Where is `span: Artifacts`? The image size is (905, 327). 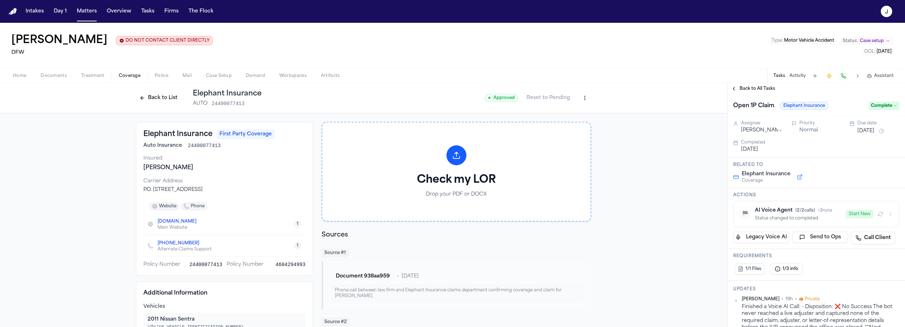 span: Artifacts is located at coordinates (331, 76).